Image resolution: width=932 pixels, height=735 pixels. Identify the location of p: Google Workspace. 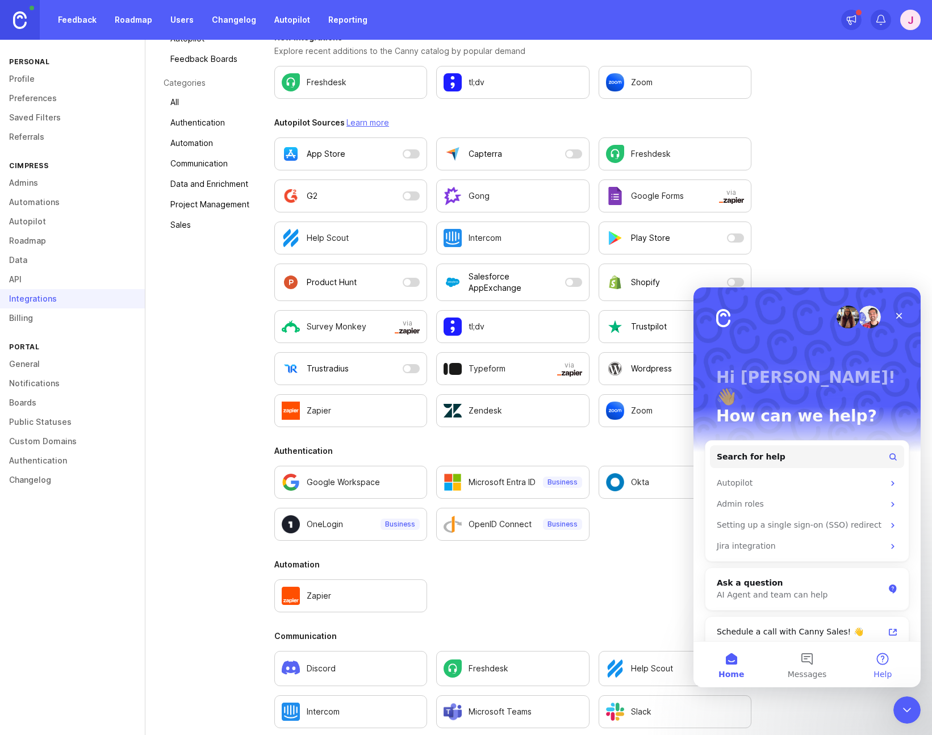
(343, 482).